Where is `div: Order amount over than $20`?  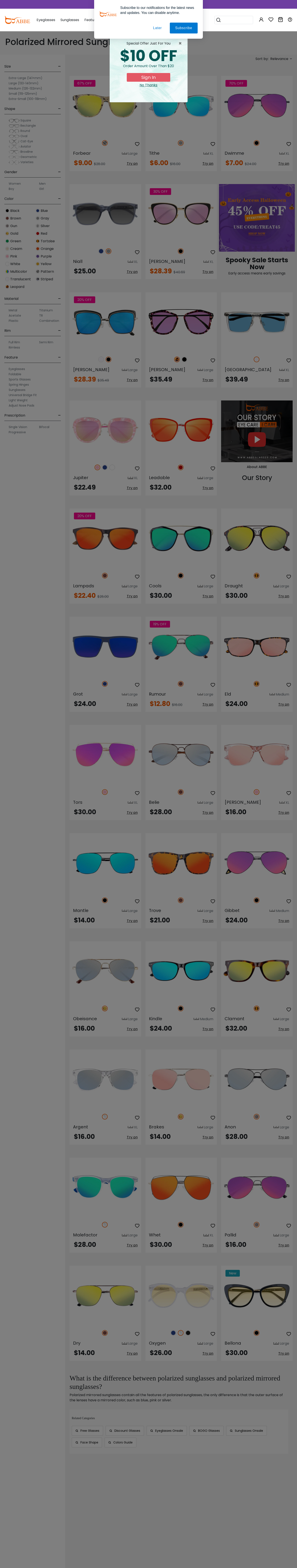
div: Order amount over than $20 is located at coordinates (148, 68).